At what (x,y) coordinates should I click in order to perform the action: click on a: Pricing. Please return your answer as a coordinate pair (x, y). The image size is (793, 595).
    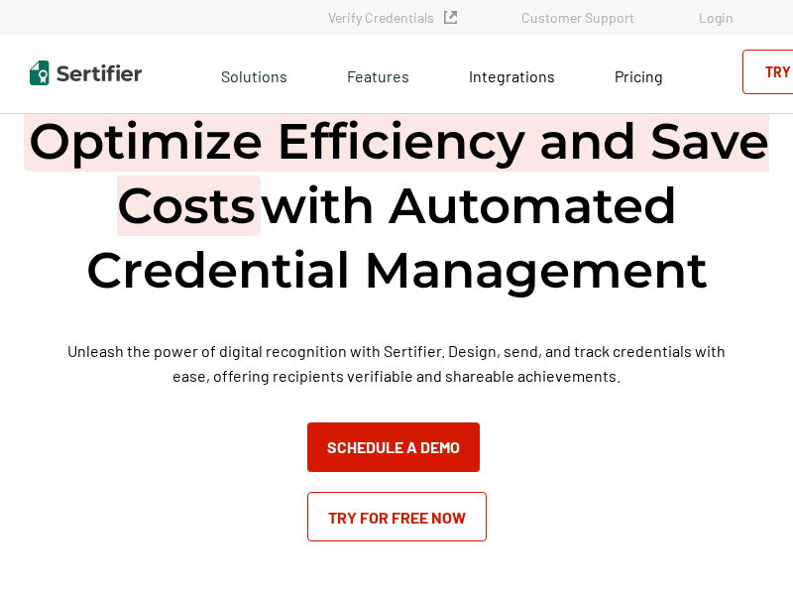
    Looking at the image, I should click on (639, 73).